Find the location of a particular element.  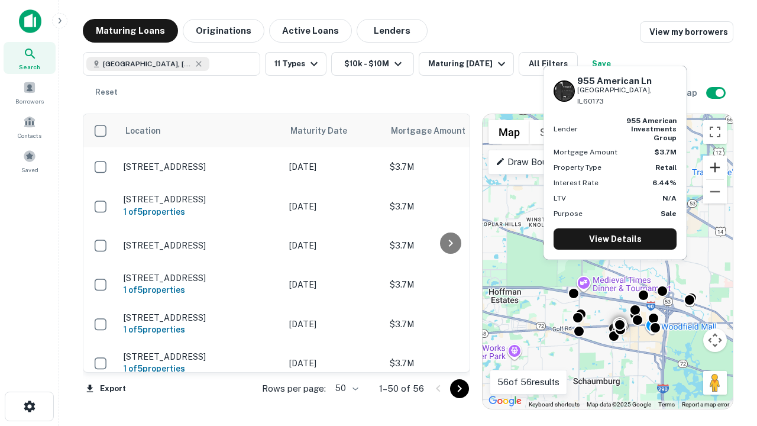

span: Mortgage Amount is located at coordinates (436, 131).